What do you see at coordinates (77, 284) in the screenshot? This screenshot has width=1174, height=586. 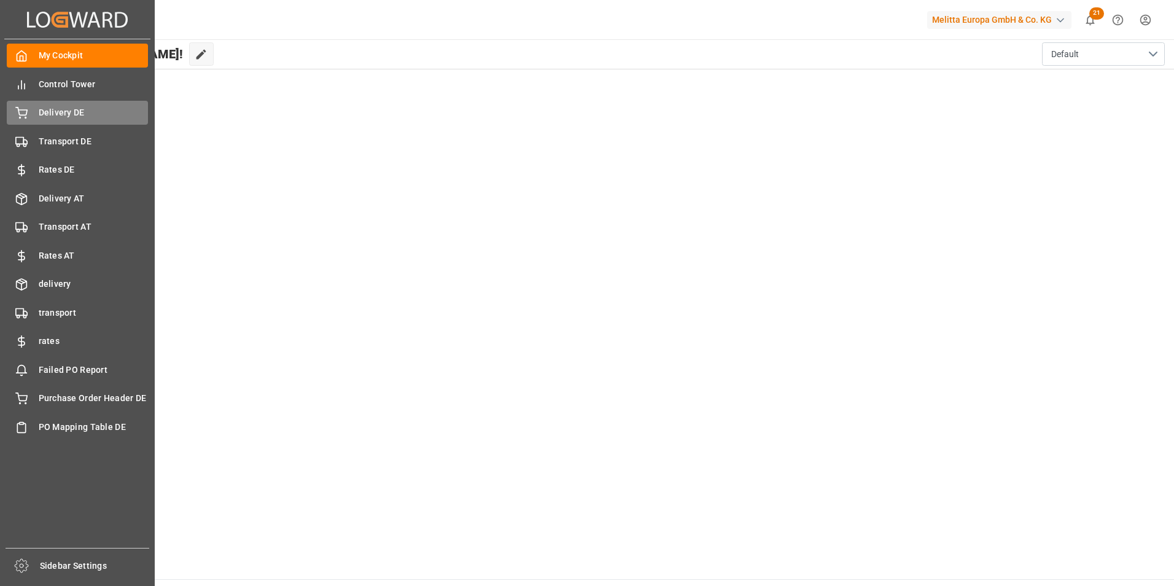 I see `a: delivery` at bounding box center [77, 284].